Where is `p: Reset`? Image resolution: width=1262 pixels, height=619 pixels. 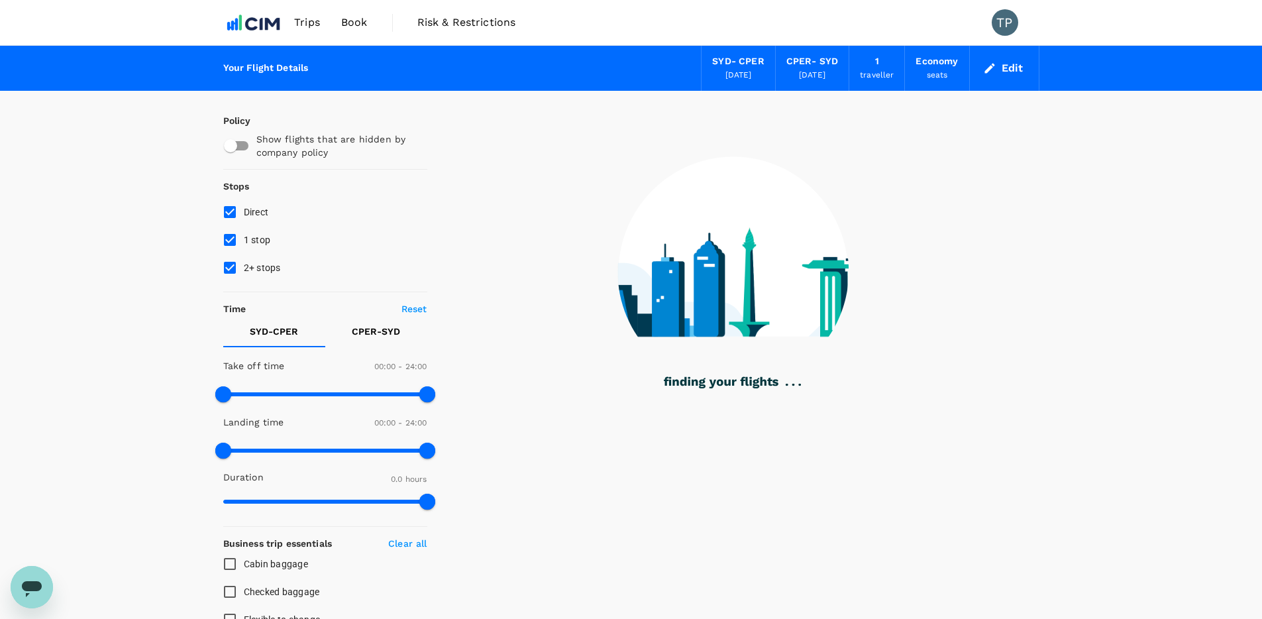 p: Reset is located at coordinates (414, 309).